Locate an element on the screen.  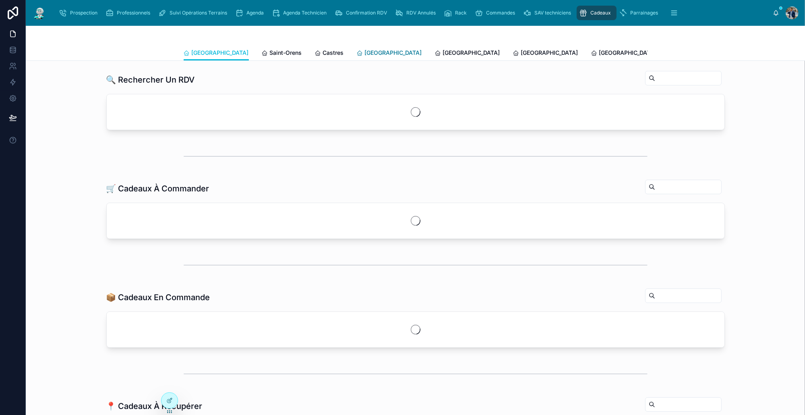
a: Prospection is located at coordinates (80, 13).